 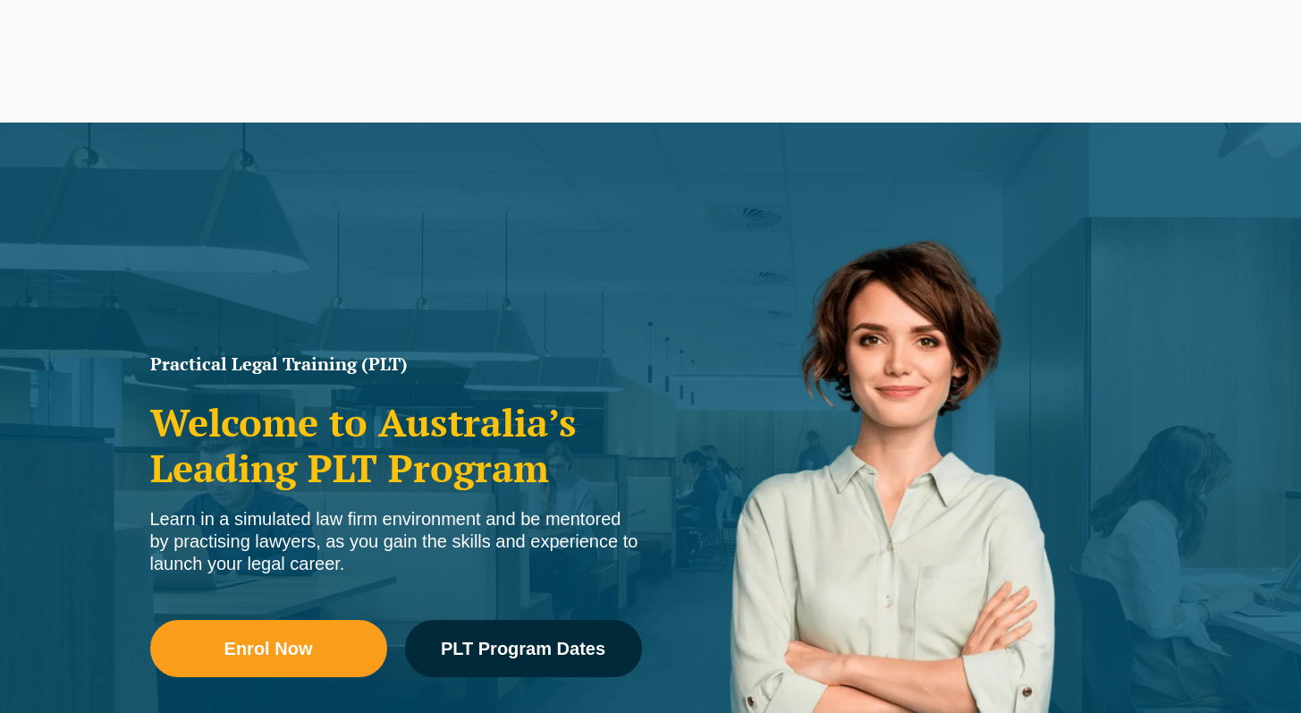 What do you see at coordinates (396, 364) in the screenshot?
I see `h1: Practical Legal Training (PLT)` at bounding box center [396, 364].